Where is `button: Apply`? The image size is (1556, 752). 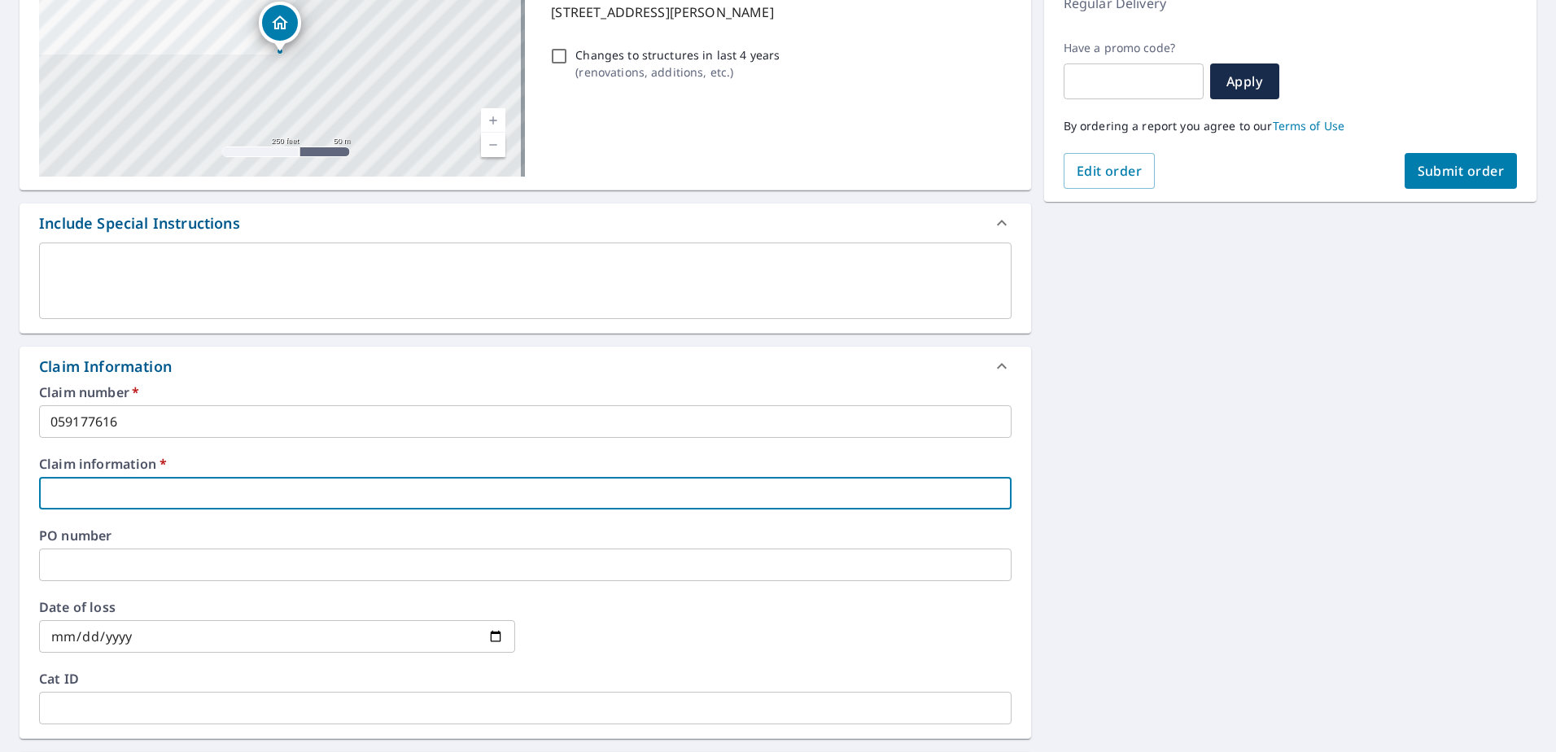 button: Apply is located at coordinates (1244, 81).